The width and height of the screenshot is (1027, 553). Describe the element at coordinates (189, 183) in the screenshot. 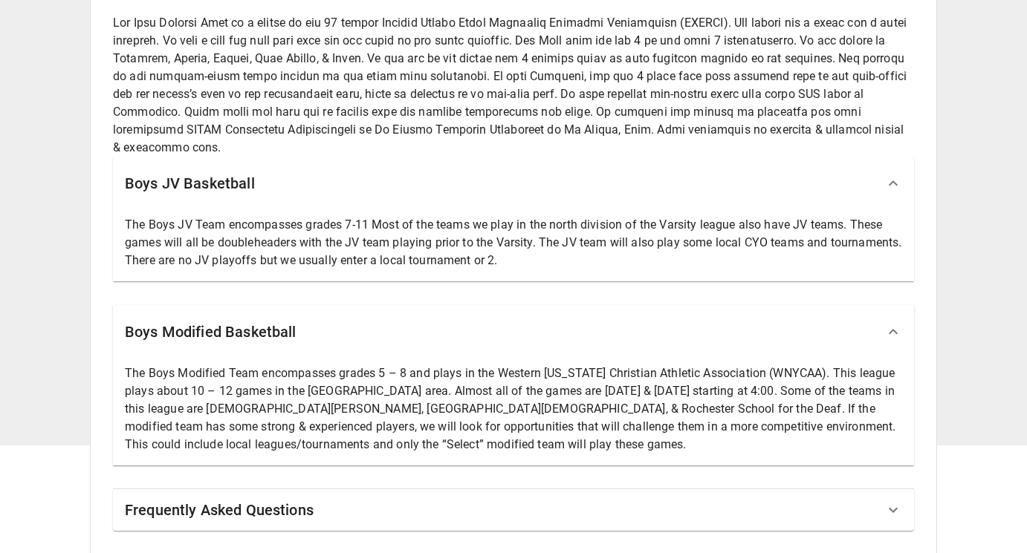

I see `h6: Boys JV Basketball` at that location.